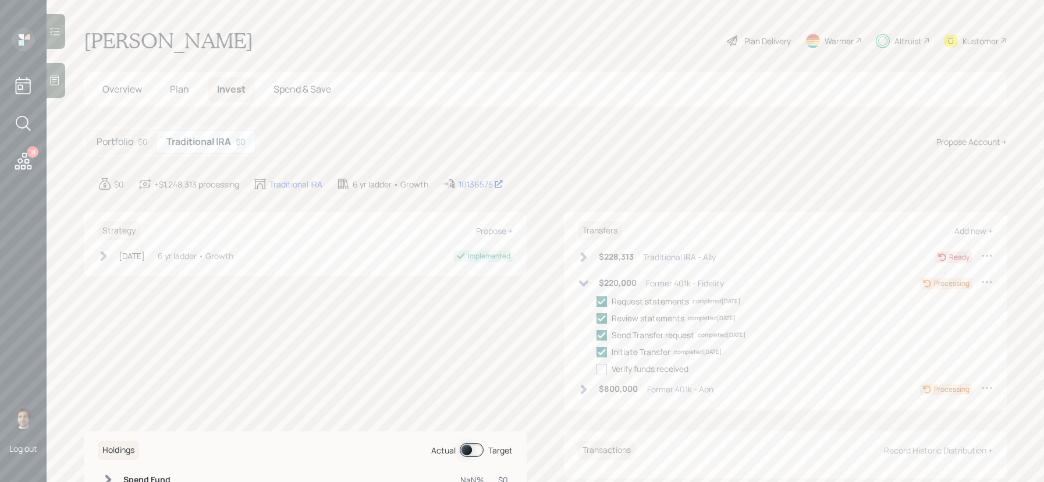  What do you see at coordinates (606, 450) in the screenshot?
I see `h6: Transactions` at bounding box center [606, 450].